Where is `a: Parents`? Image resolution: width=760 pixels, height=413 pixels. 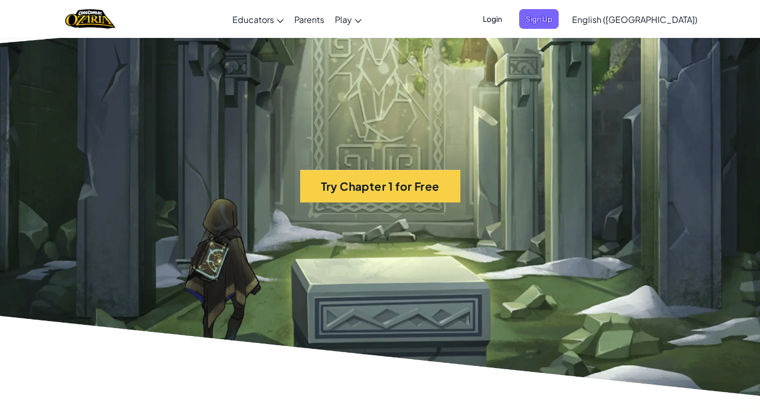
a: Parents is located at coordinates (309, 19).